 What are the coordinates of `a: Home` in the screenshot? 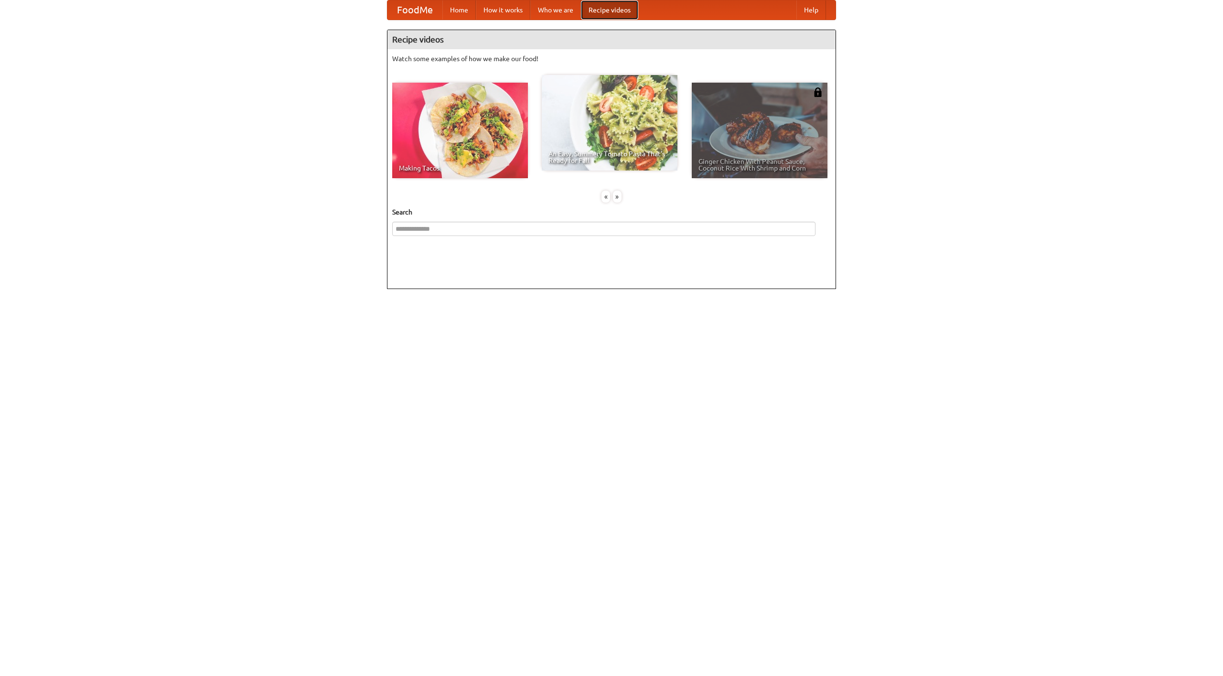 It's located at (459, 10).